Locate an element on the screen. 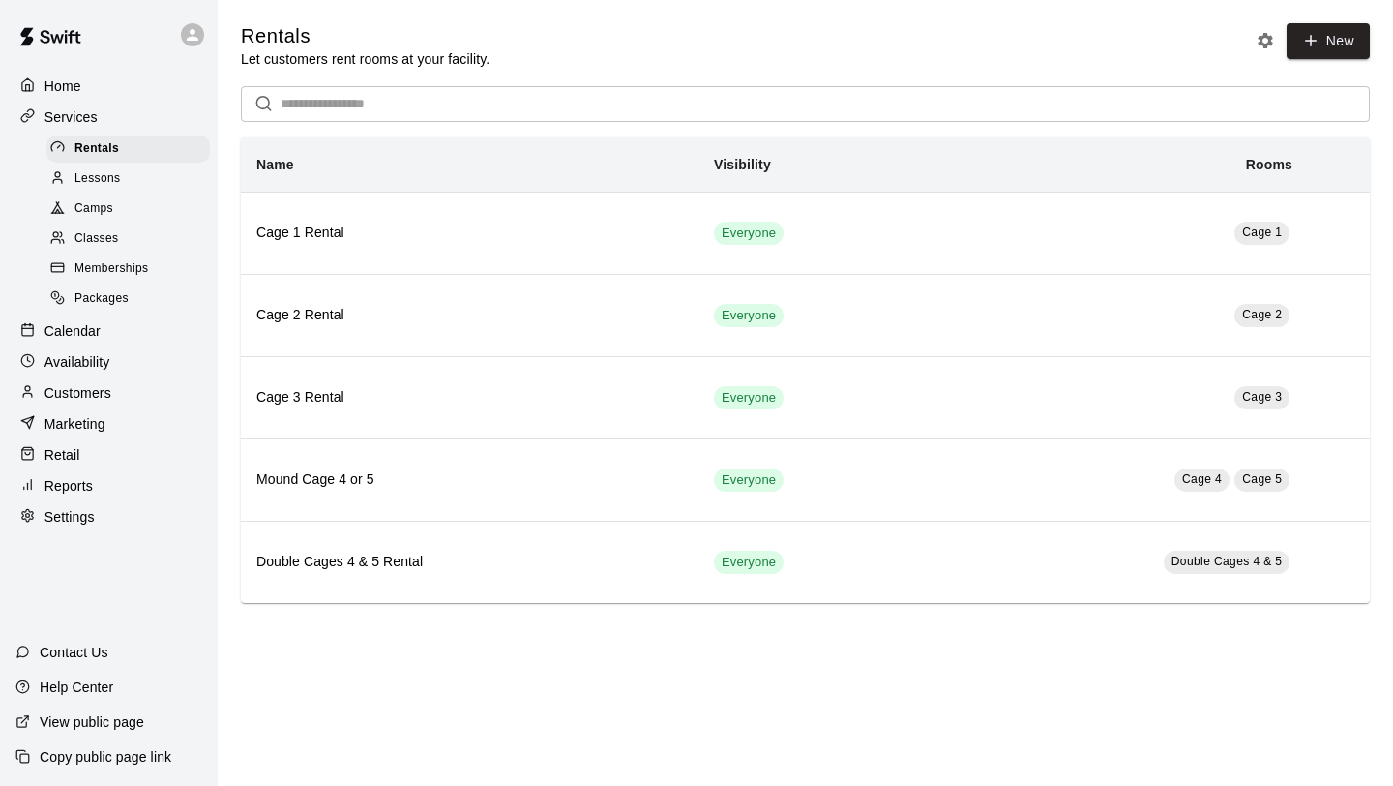  h6: Cage 2 Rental is located at coordinates (469, 315).